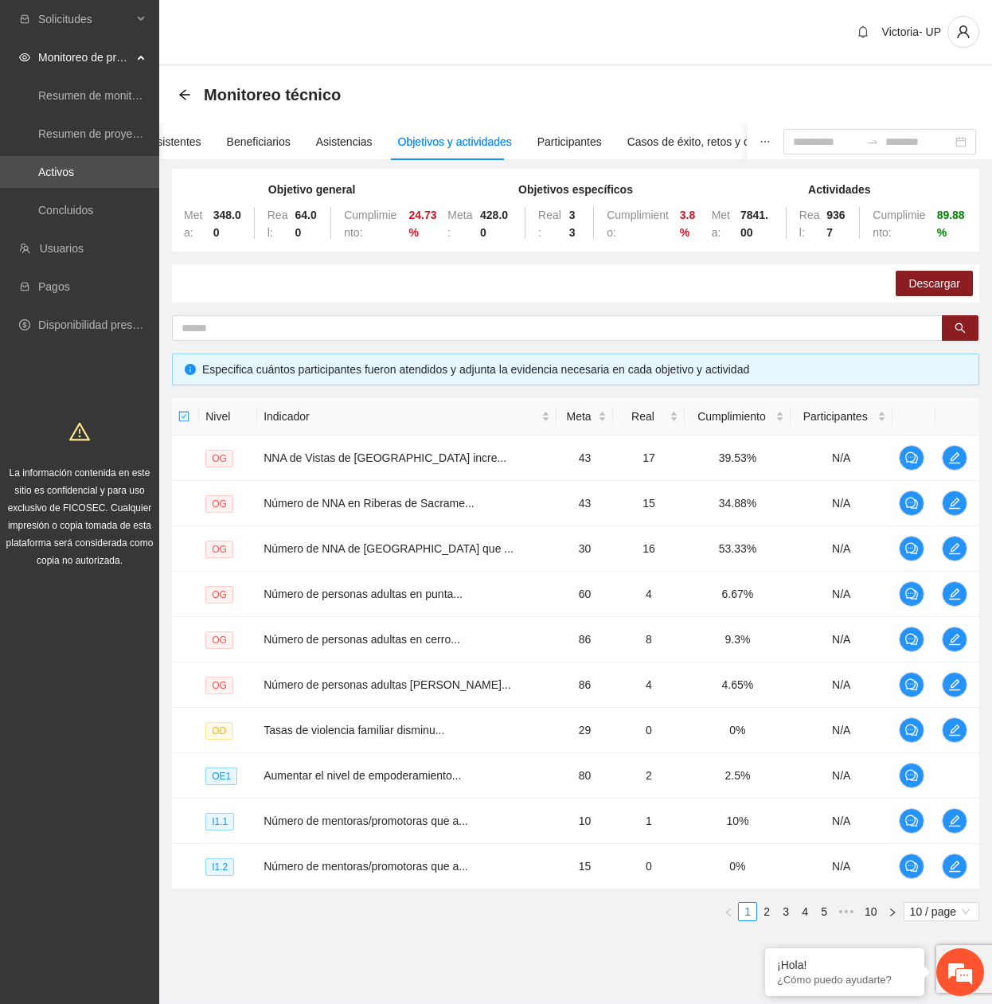 This screenshot has width=992, height=1004. What do you see at coordinates (729, 913) in the screenshot?
I see `span: left` at bounding box center [729, 913].